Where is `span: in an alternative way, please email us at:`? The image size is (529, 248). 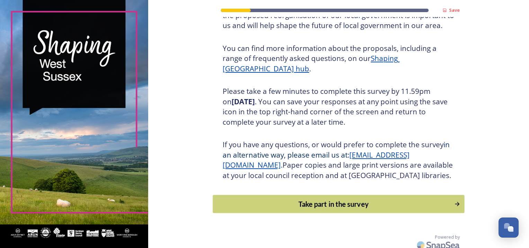
span: in an alternative way, please email us at: is located at coordinates (337, 150).